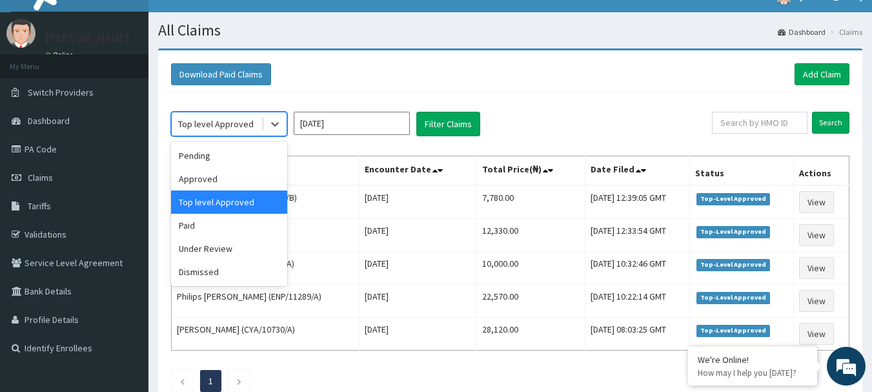  Describe the element at coordinates (229, 179) in the screenshot. I see `div: Approved` at that location.